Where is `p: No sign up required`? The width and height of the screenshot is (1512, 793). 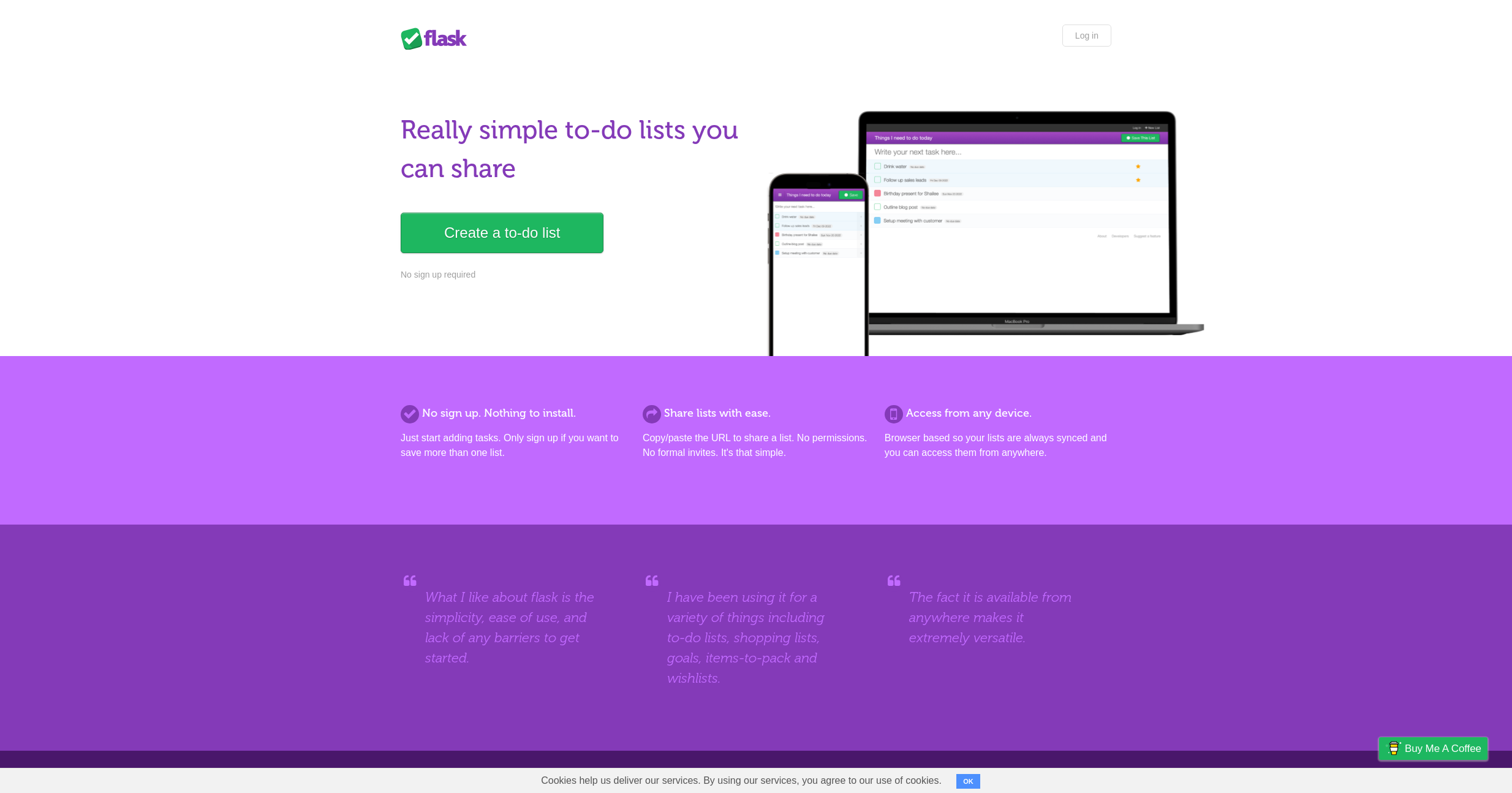 p: No sign up required is located at coordinates (575, 274).